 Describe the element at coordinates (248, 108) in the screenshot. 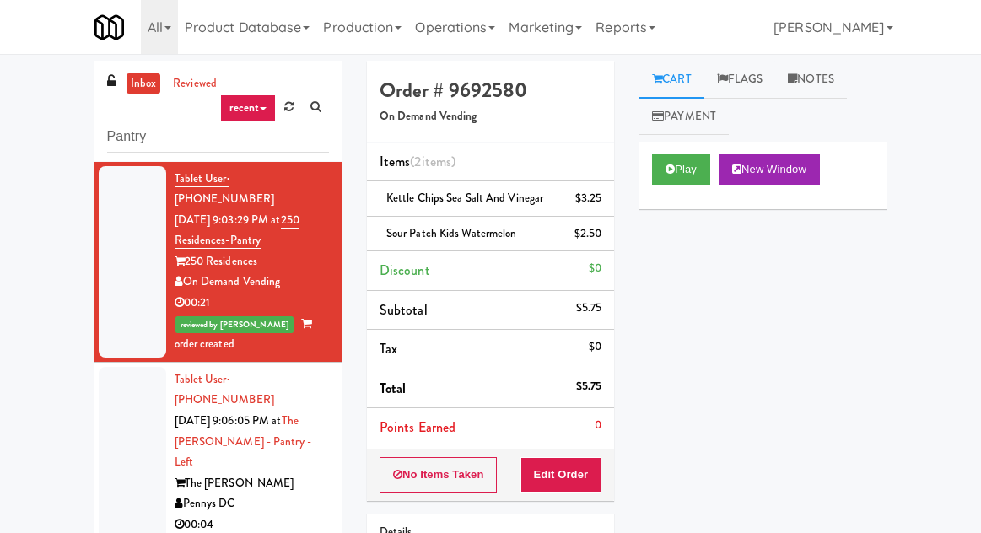

I see `a: recent` at that location.